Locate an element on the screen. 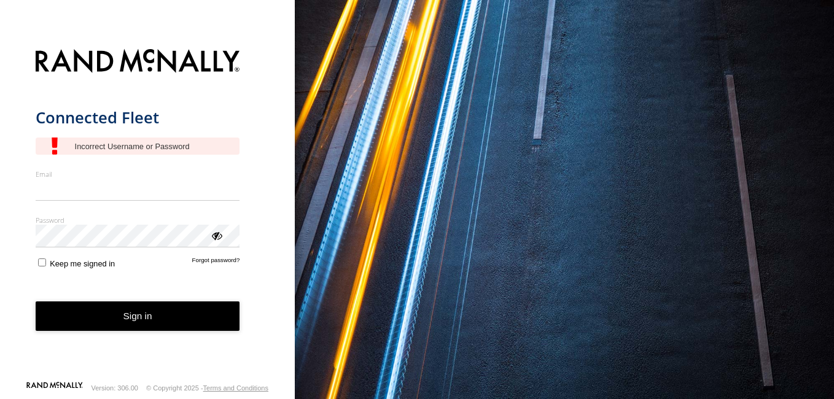 The image size is (834, 399). a: Visit our Website is located at coordinates (55, 388).